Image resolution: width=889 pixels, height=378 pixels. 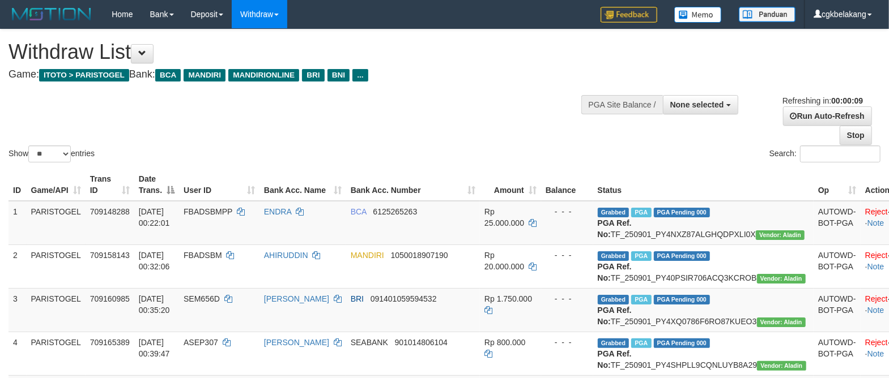 I want to click on span: Copy 1050018907190 to clipboard, so click(x=419, y=255).